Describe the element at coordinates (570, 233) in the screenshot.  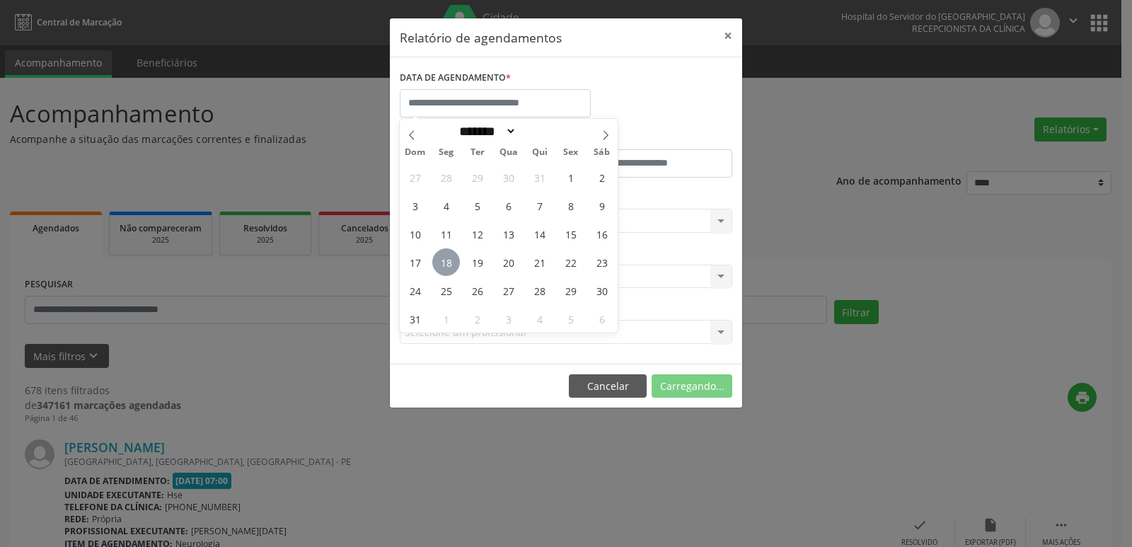
I see `span: Agosto 15, 2025` at that location.